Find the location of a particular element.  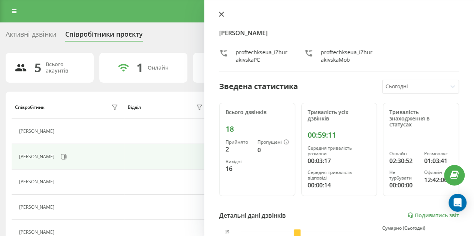

div: Сумарно (Сьогодні) is located at coordinates (421, 229).